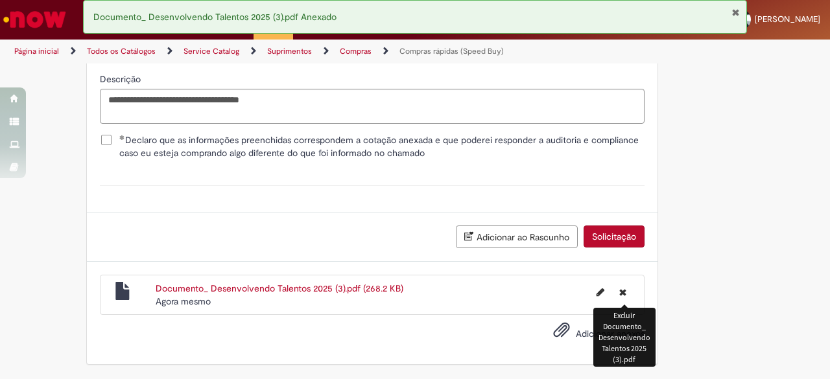 This screenshot has height=379, width=830. What do you see at coordinates (600, 292) in the screenshot?
I see `button: Editar nome de arquivo Documento_ Desenvolvendo Talentos 2025 (3).pdf` at bounding box center [600, 292].